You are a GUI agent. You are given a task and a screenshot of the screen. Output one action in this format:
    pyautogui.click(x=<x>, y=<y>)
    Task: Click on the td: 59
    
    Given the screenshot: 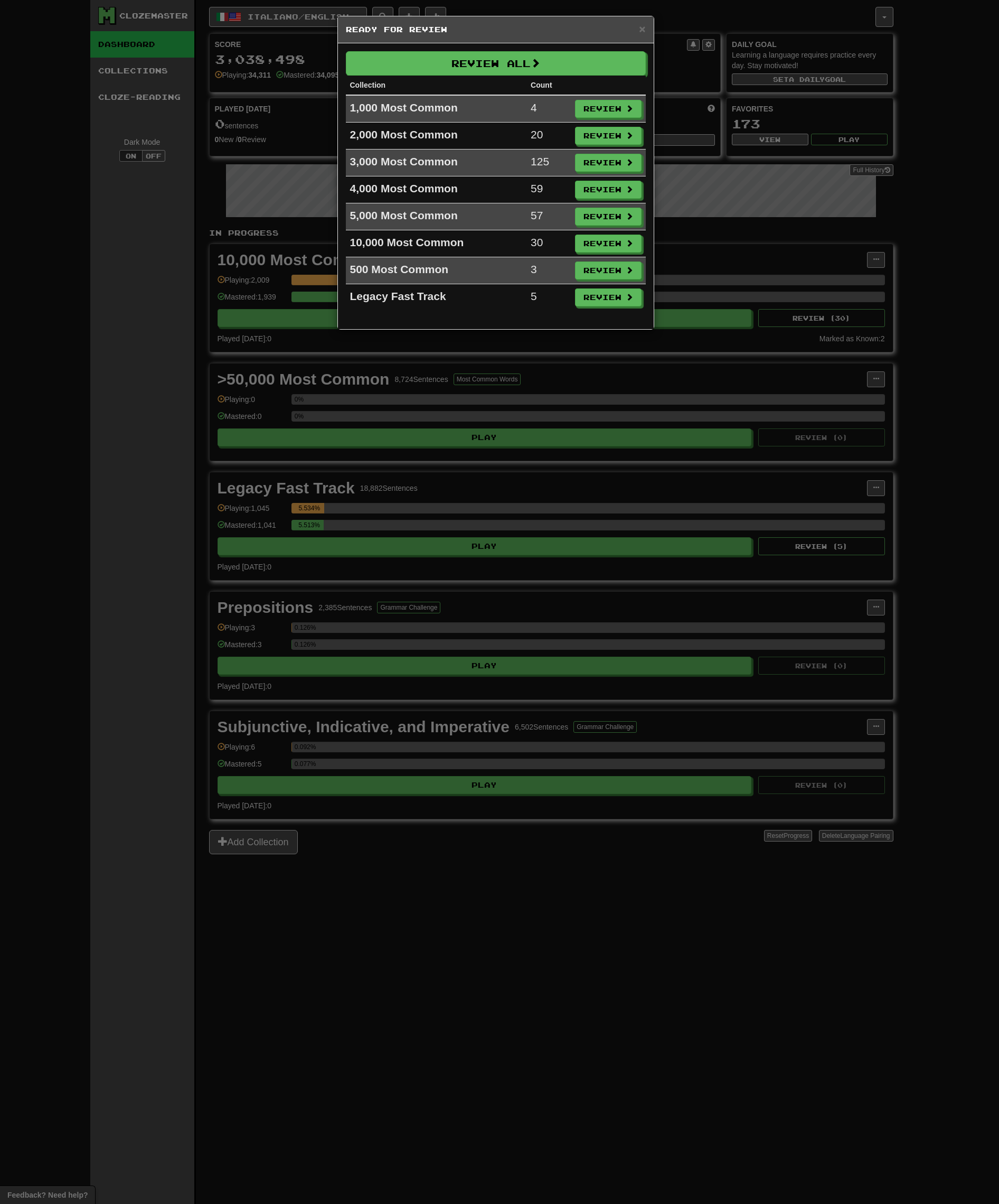 What is the action you would take?
    pyautogui.click(x=548, y=190)
    